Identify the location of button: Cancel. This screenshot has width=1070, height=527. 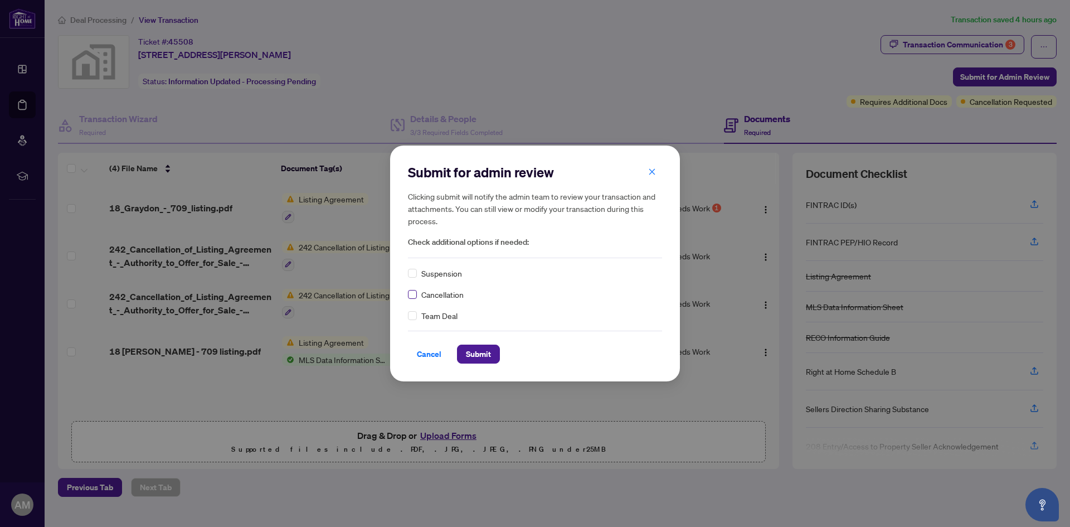
(429, 354).